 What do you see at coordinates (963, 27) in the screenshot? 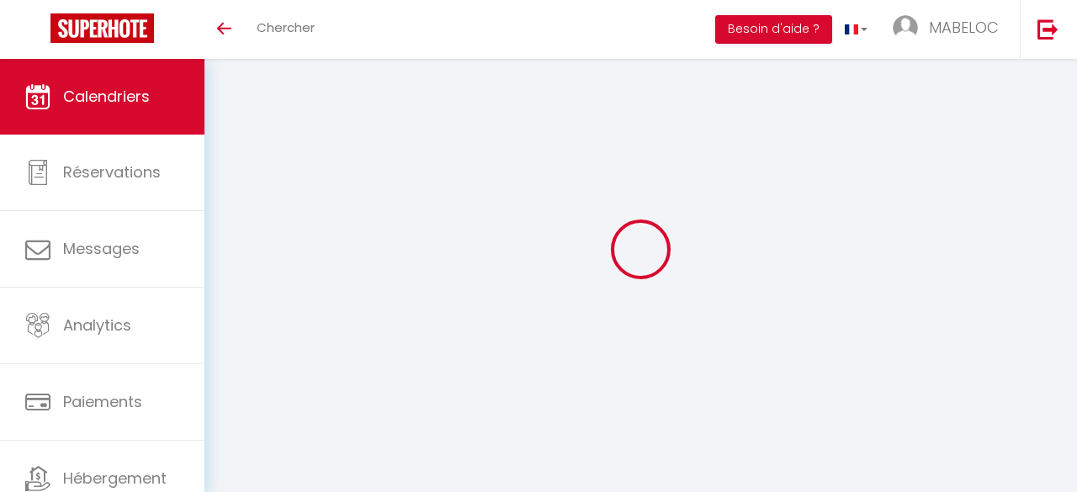
I see `span: MABELOC` at bounding box center [963, 27].